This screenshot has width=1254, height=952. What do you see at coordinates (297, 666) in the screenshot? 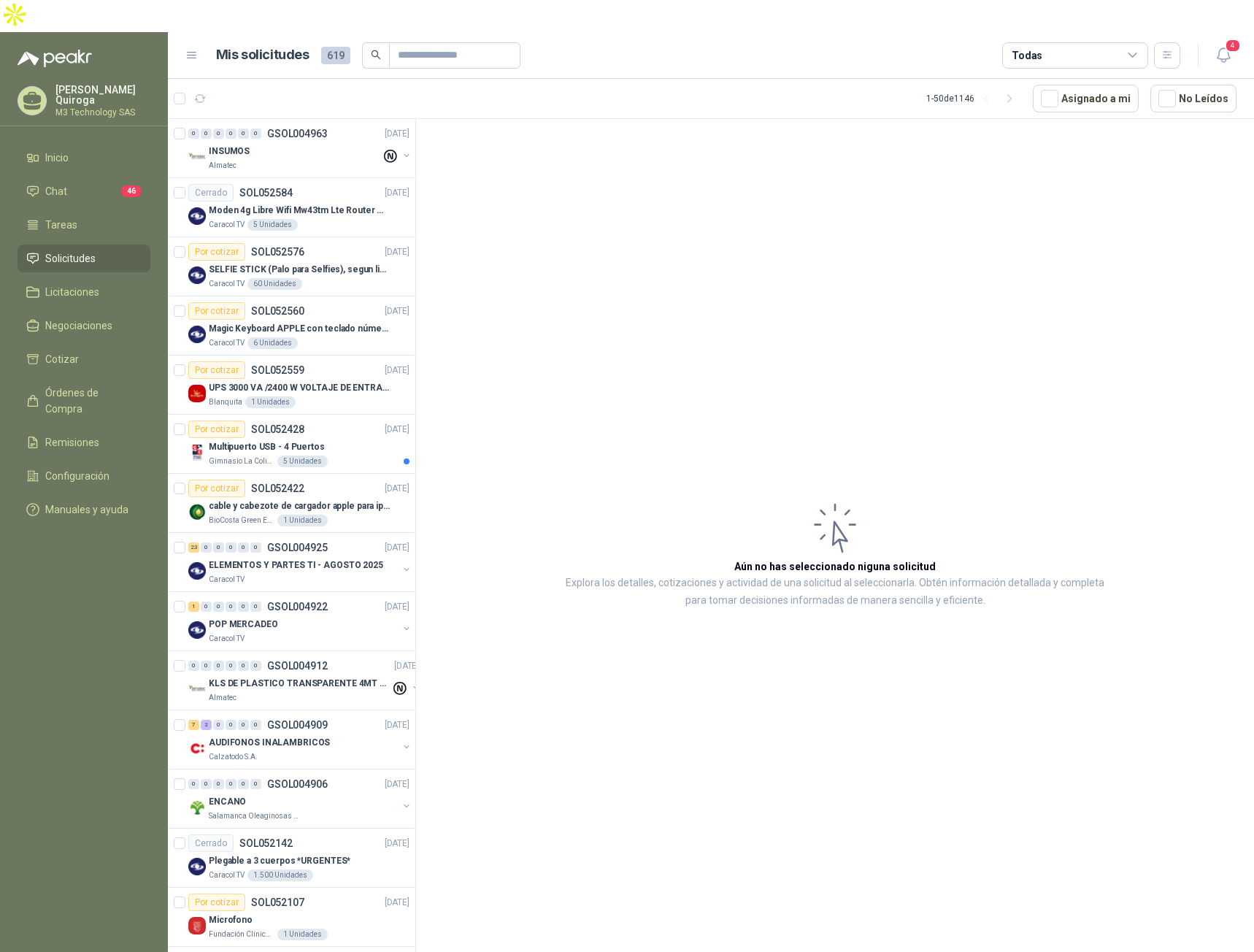
I see `p: GSOL004912` at bounding box center [297, 666].